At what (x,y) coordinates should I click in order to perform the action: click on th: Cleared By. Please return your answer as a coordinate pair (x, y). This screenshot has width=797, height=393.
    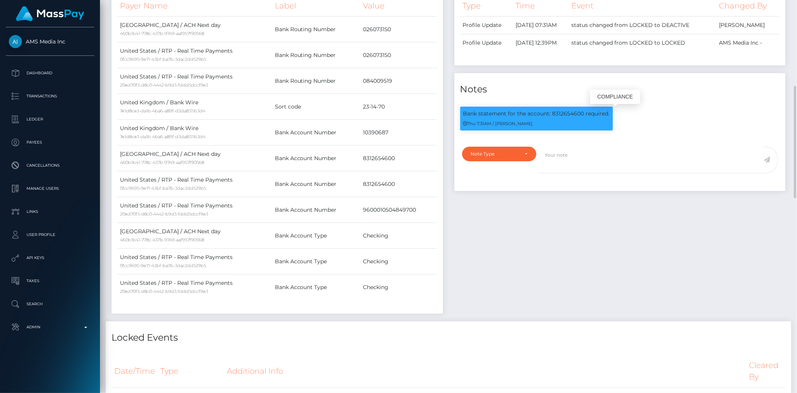
    Looking at the image, I should click on (766, 371).